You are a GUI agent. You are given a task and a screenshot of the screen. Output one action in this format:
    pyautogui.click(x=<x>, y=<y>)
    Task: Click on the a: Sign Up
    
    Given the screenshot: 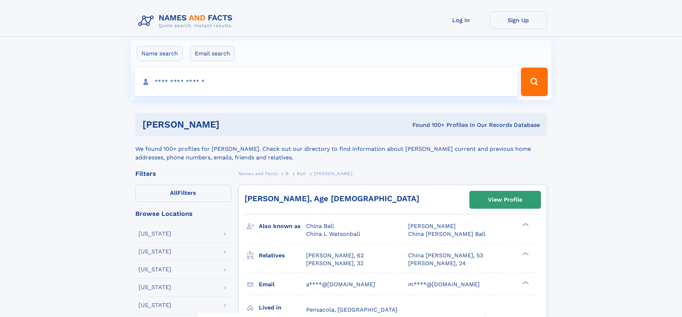 What is the action you would take?
    pyautogui.click(x=518, y=20)
    